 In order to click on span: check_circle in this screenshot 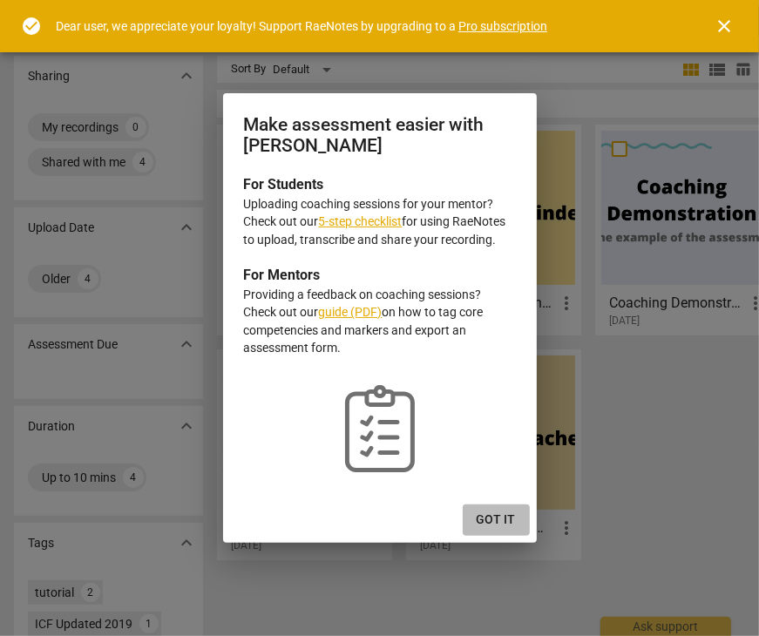, I will do `click(31, 26)`.